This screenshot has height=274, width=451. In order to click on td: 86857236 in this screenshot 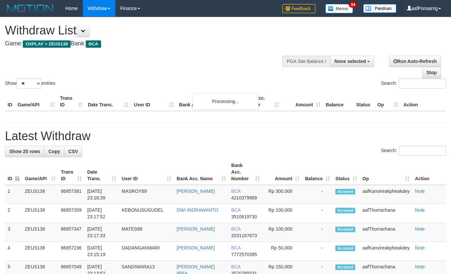, I will do `click(71, 251)`.